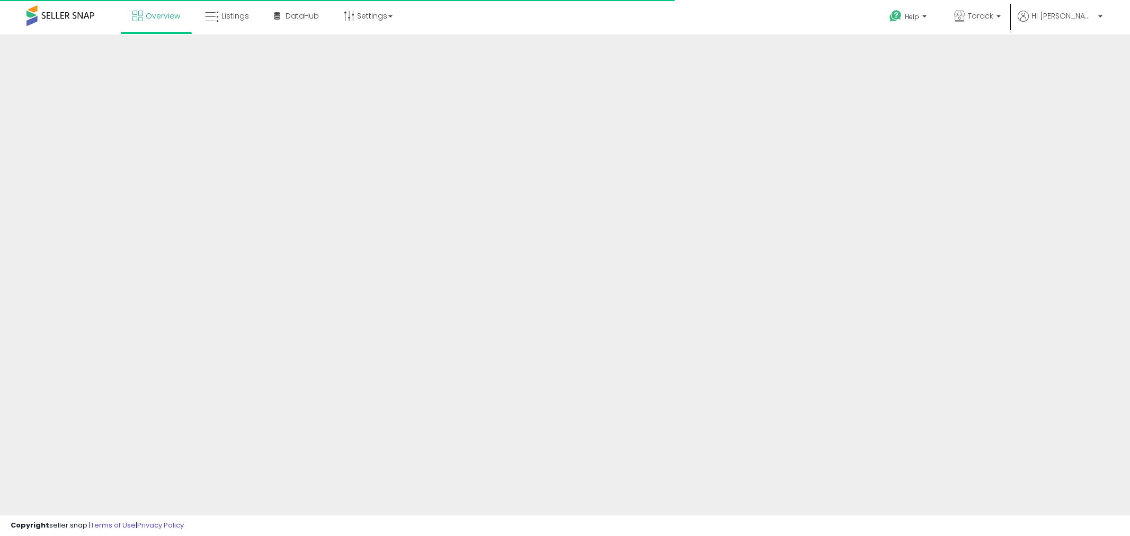  What do you see at coordinates (163, 16) in the screenshot?
I see `span: Overview` at bounding box center [163, 16].